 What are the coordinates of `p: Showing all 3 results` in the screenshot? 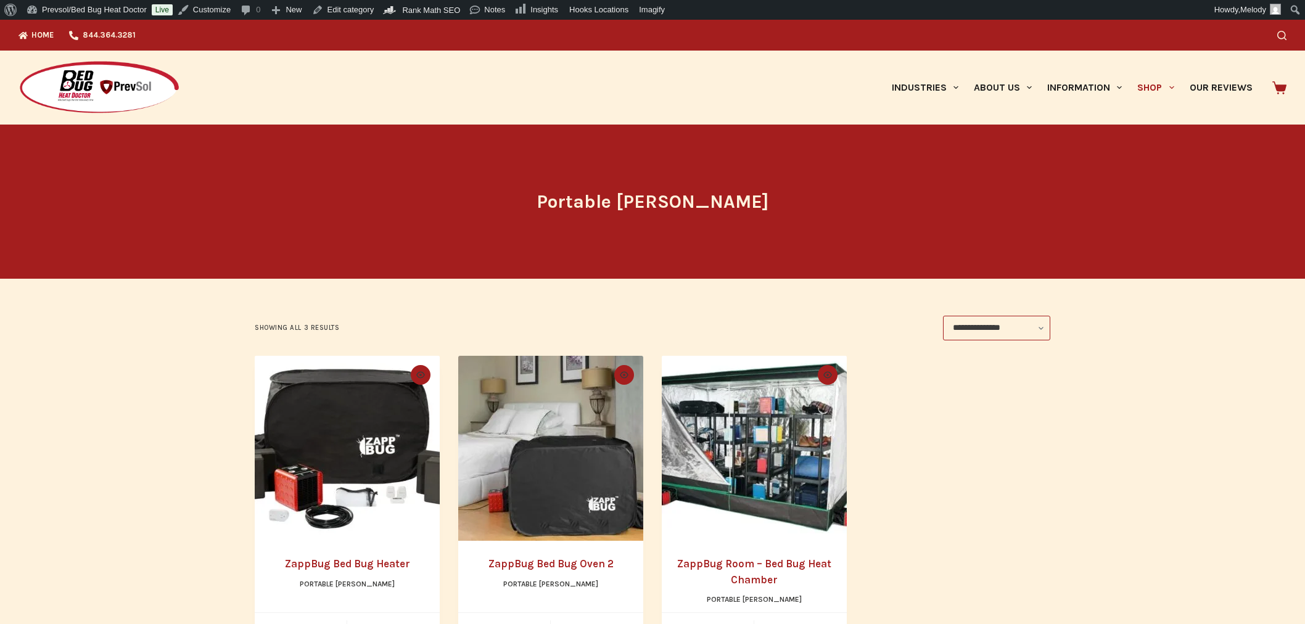 It's located at (297, 328).